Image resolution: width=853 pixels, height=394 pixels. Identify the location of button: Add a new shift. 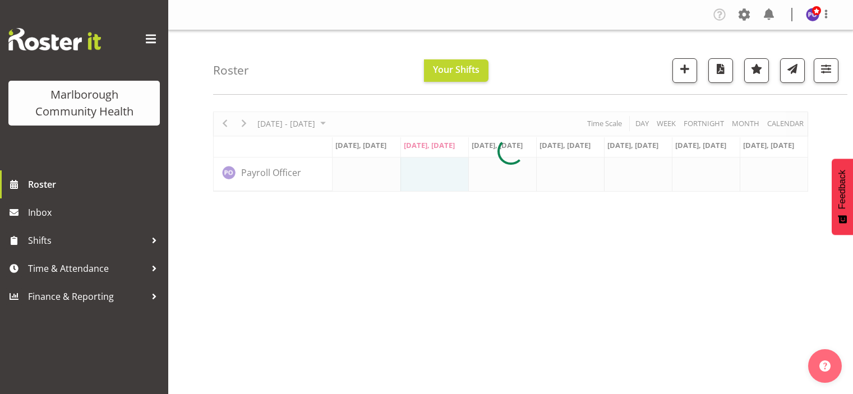
(685, 71).